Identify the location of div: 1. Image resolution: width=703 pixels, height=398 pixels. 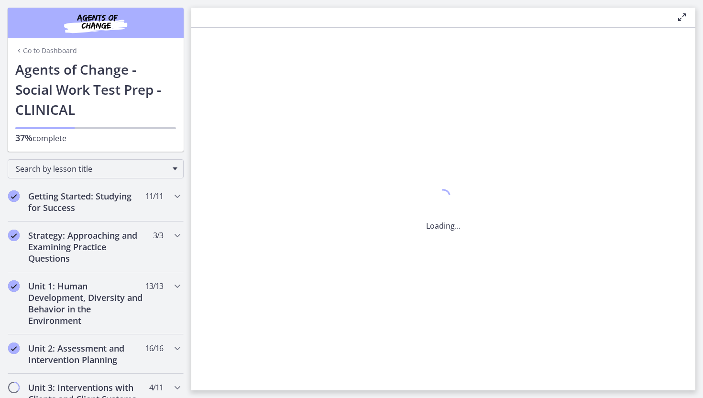
(444, 198).